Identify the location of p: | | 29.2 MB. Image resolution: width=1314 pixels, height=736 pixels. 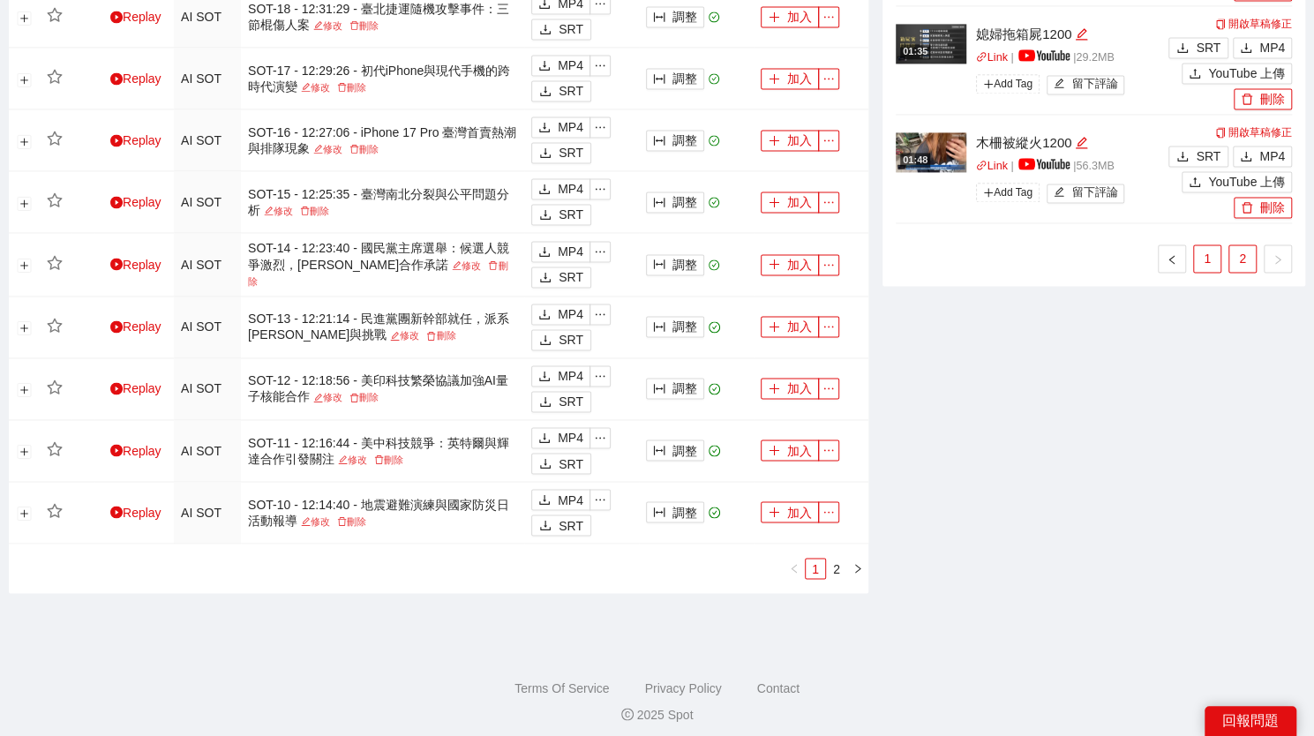
(1070, 58).